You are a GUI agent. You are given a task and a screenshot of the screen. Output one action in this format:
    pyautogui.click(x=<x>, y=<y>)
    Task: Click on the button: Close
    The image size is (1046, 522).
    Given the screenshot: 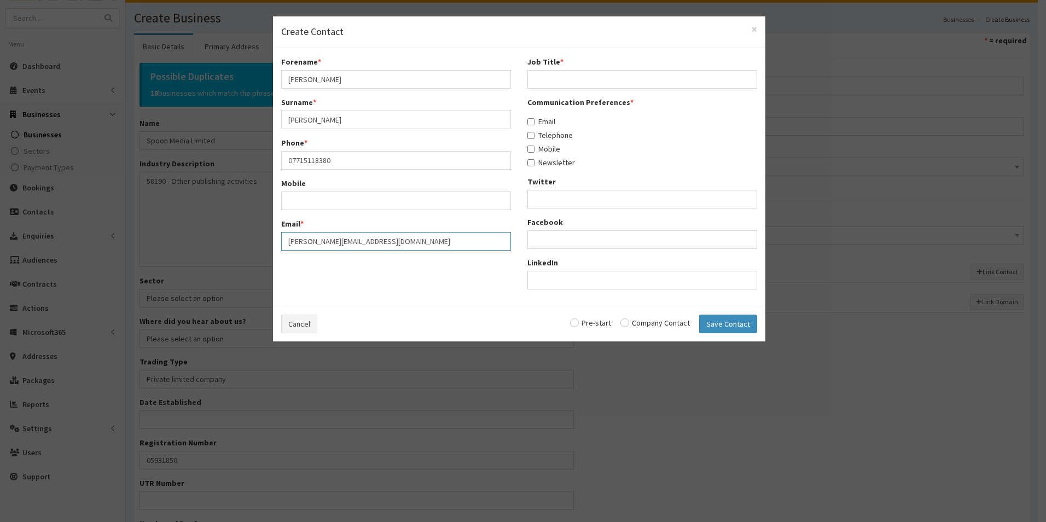 What is the action you would take?
    pyautogui.click(x=754, y=29)
    